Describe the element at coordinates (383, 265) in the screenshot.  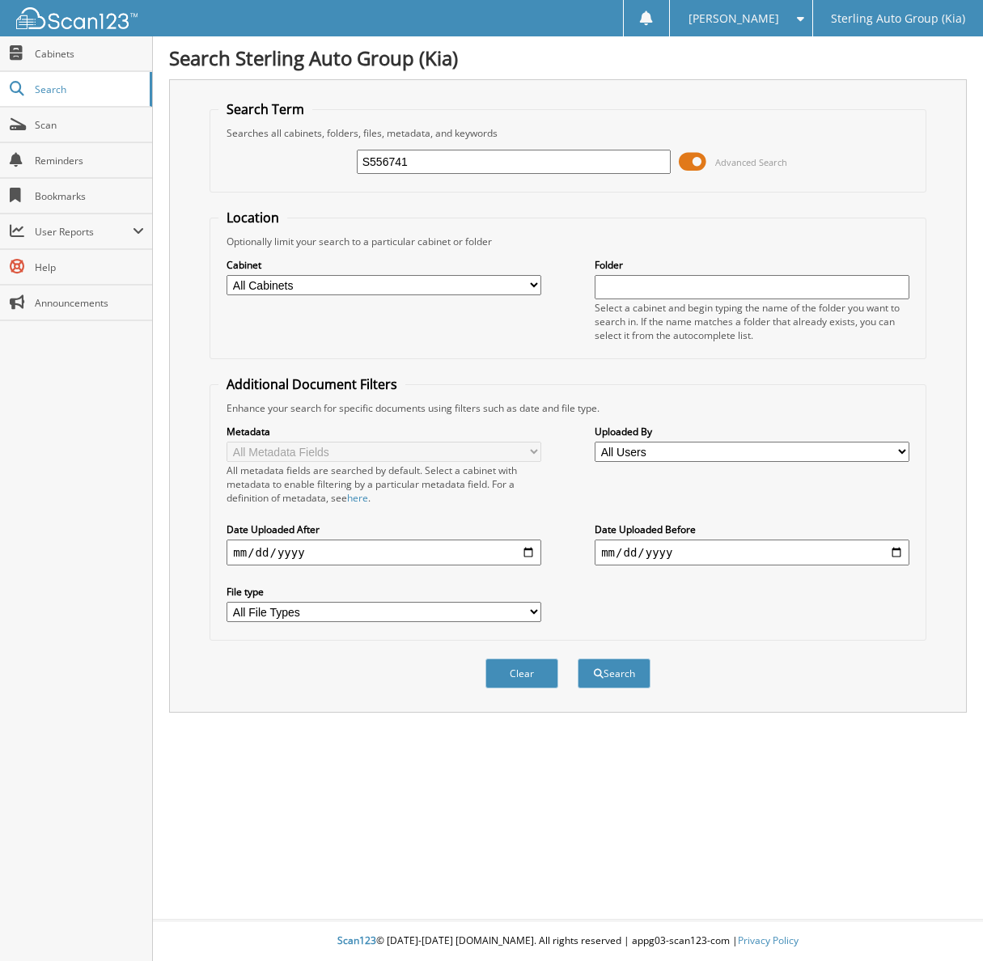
I see `label: Cabinet` at that location.